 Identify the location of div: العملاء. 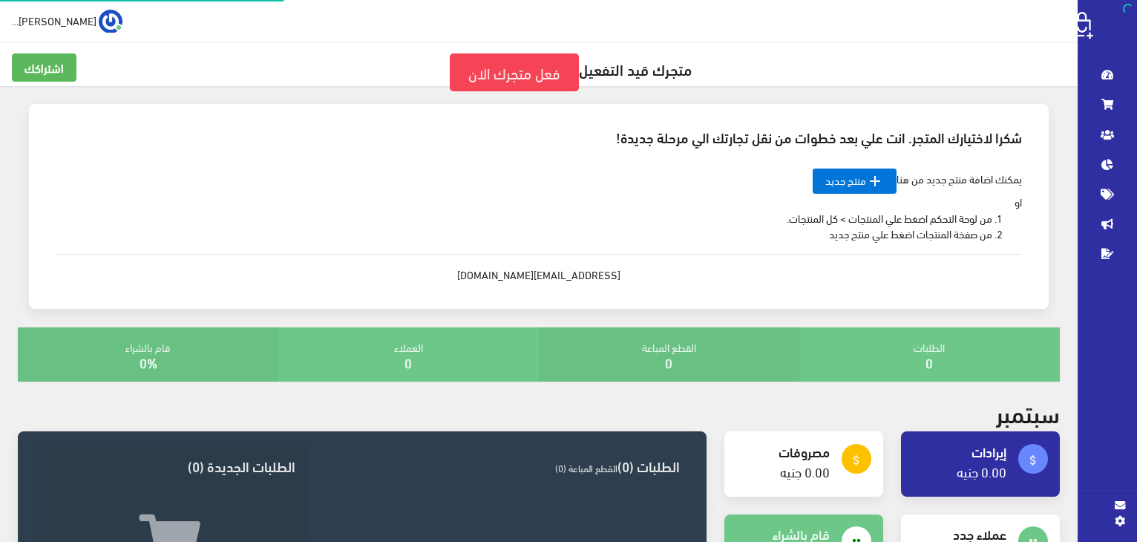
(408, 355).